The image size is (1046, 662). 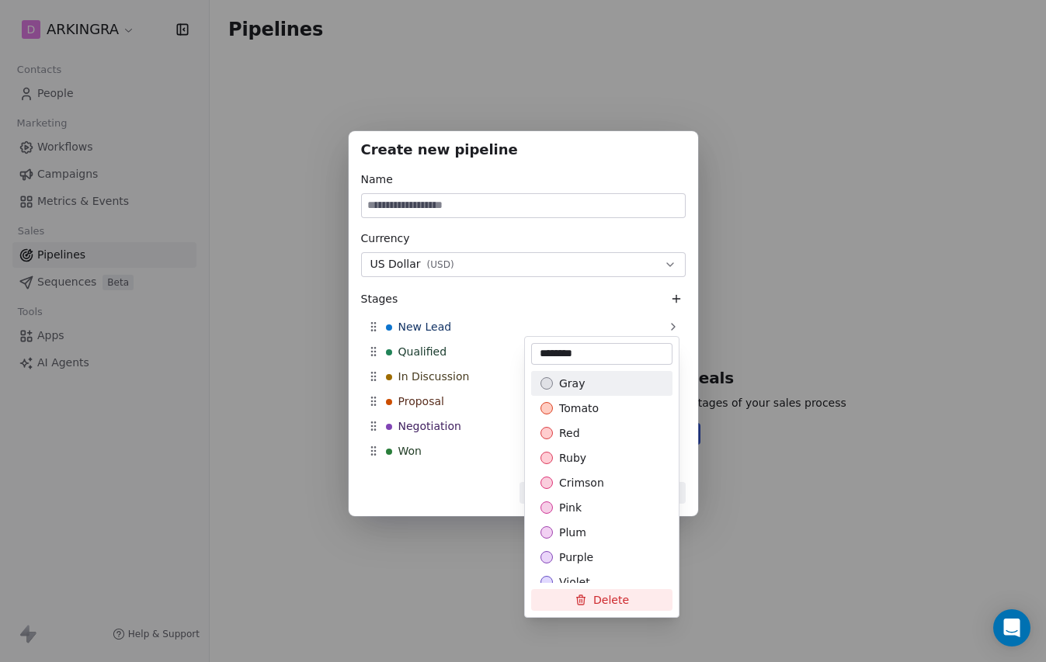 What do you see at coordinates (572, 532) in the screenshot?
I see `span: plum` at bounding box center [572, 532].